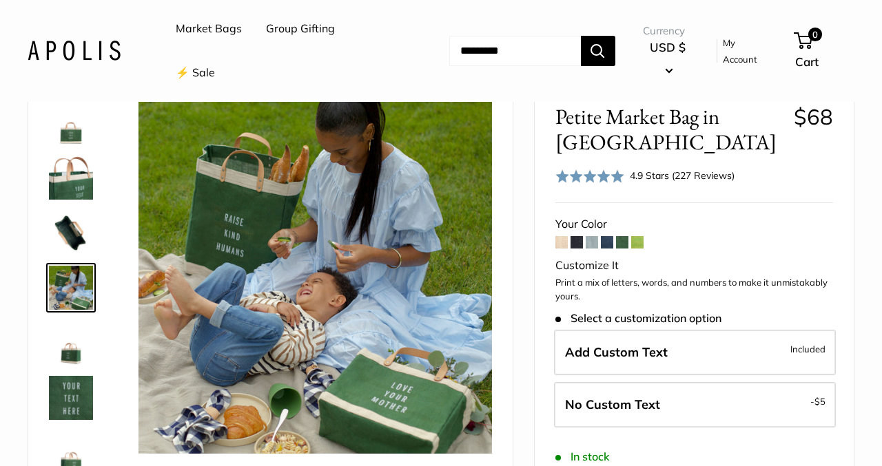 The width and height of the screenshot is (882, 466). Describe the element at coordinates (667, 31) in the screenshot. I see `span: Currency` at that location.